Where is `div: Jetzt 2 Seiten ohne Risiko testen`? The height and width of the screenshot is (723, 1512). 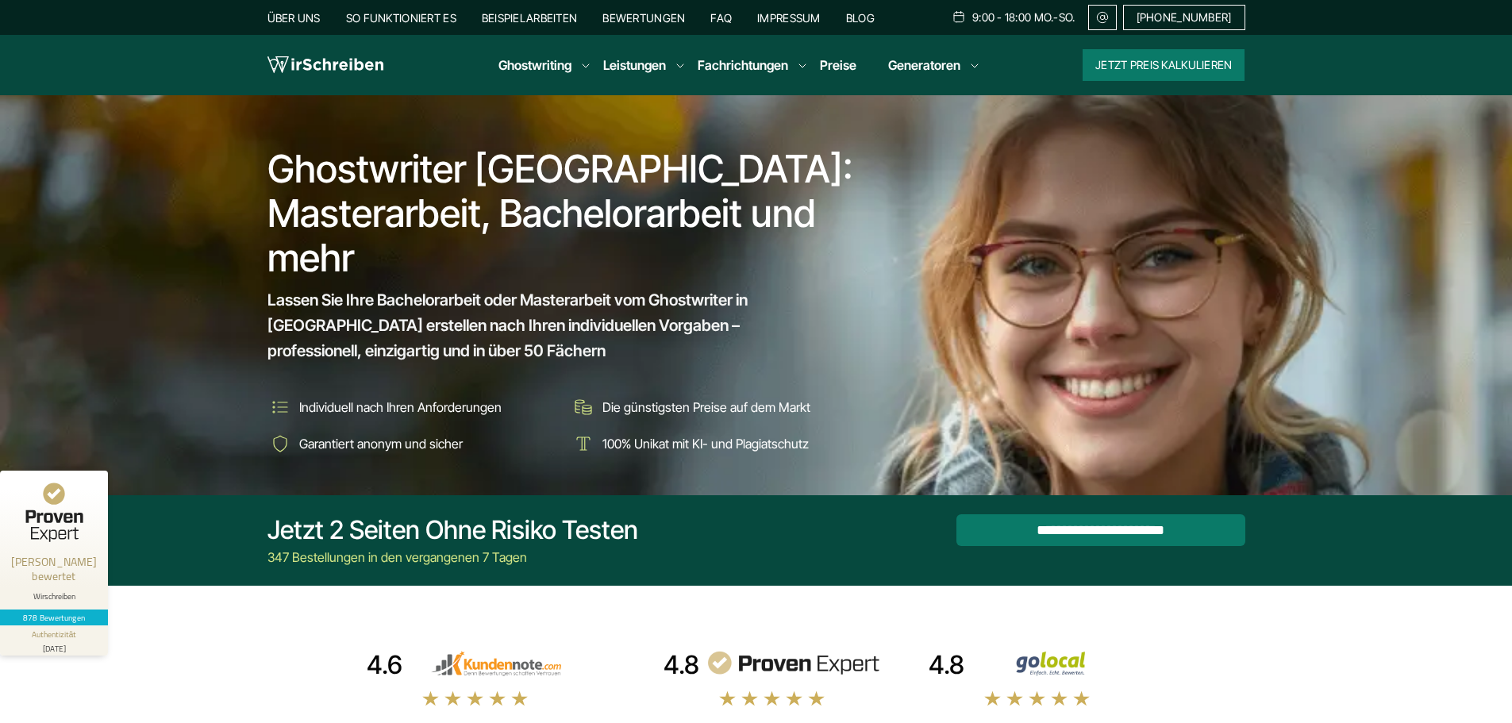 div: Jetzt 2 Seiten ohne Risiko testen is located at coordinates (452, 530).